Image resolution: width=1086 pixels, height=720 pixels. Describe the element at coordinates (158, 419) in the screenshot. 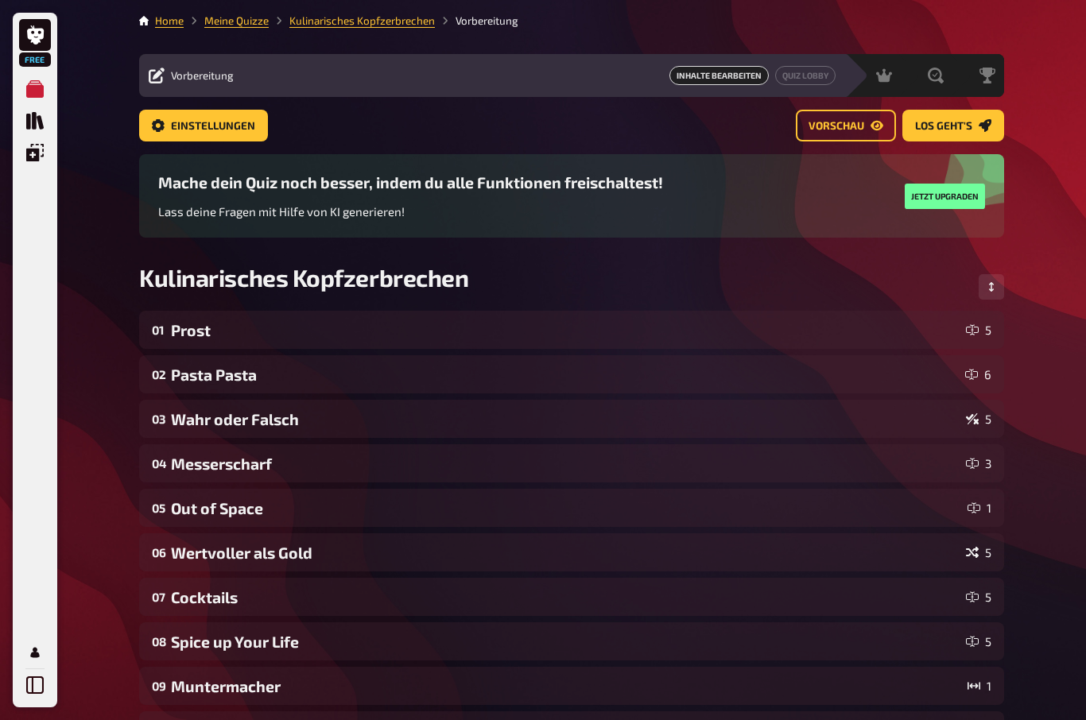

I see `div: 03` at that location.